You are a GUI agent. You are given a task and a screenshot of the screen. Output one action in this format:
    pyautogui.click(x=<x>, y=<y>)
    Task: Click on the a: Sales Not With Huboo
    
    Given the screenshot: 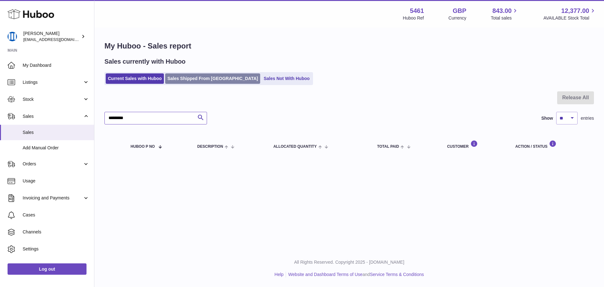 What is the action you would take?
    pyautogui.click(x=287, y=78)
    